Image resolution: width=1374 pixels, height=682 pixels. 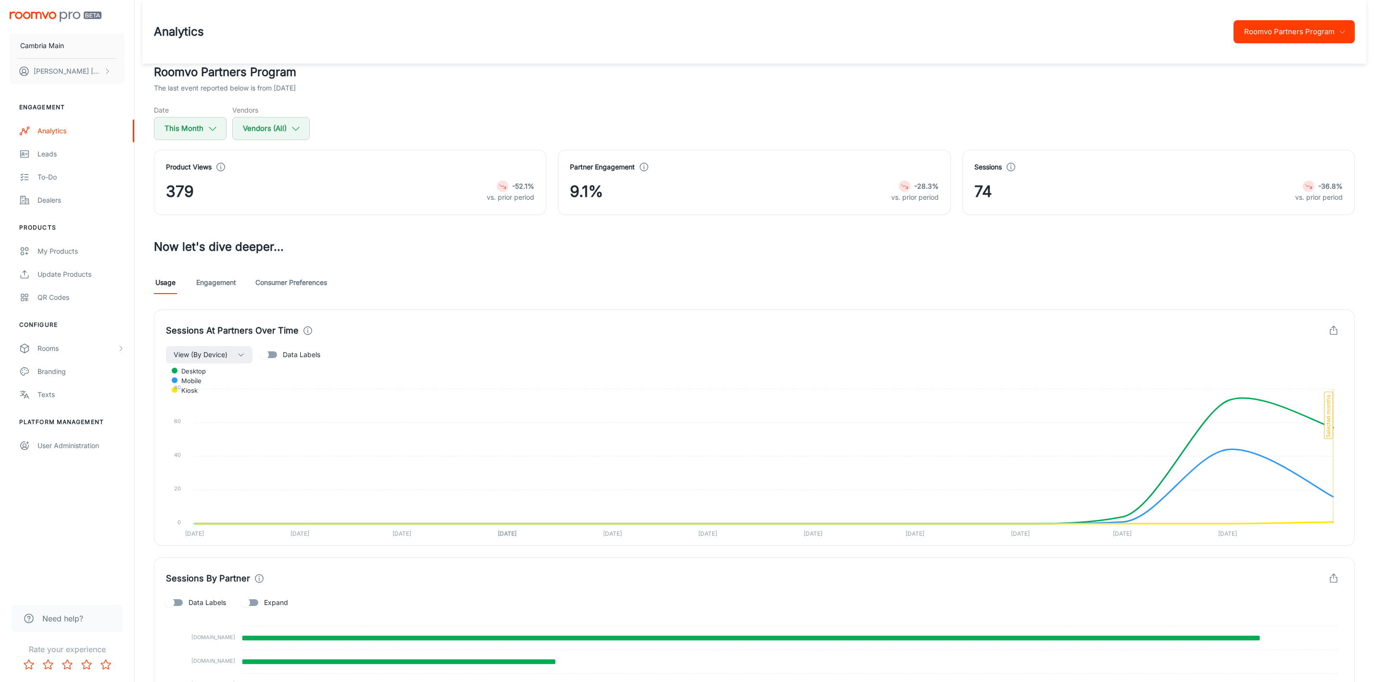 What do you see at coordinates (77, 348) in the screenshot?
I see `div: Rooms` at bounding box center [77, 348].